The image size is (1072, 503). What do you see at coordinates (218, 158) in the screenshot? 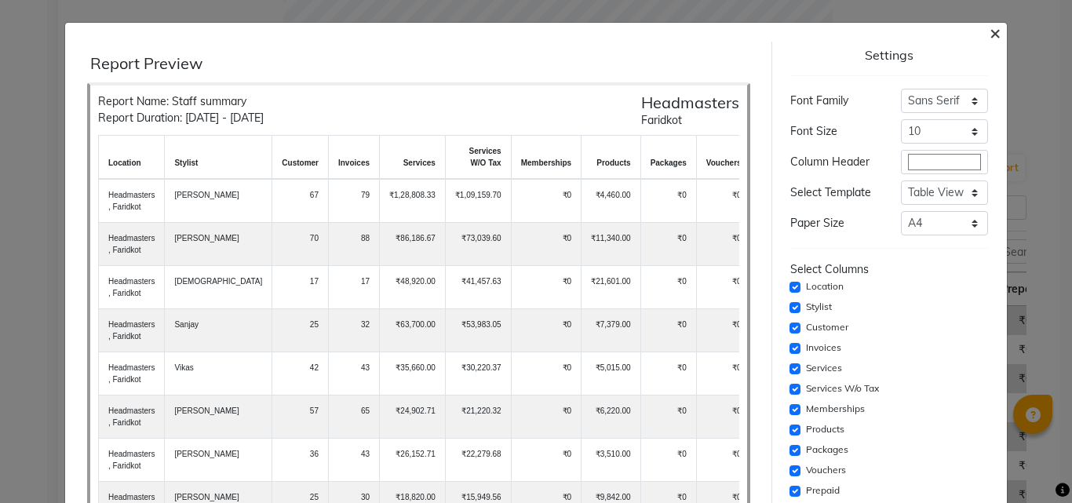
I see `th: stylist` at bounding box center [218, 158].